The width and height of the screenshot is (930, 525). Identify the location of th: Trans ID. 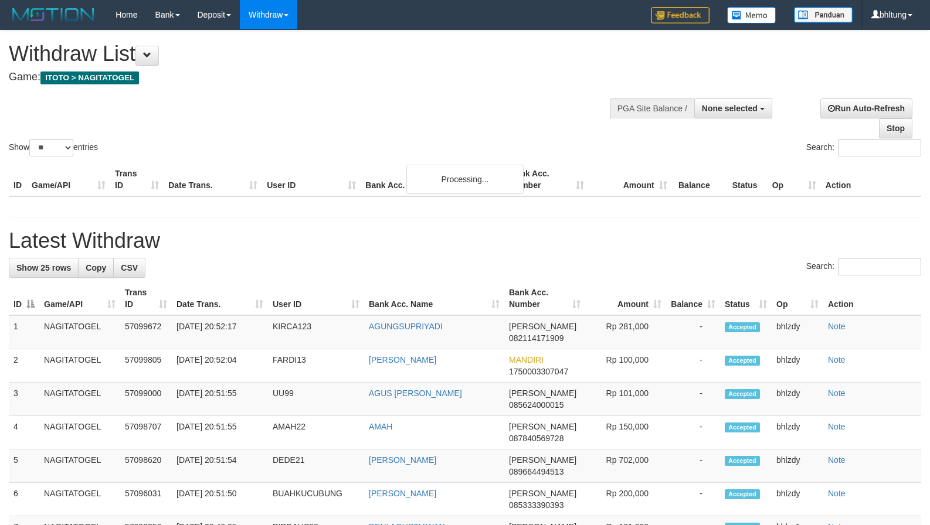
(137, 179).